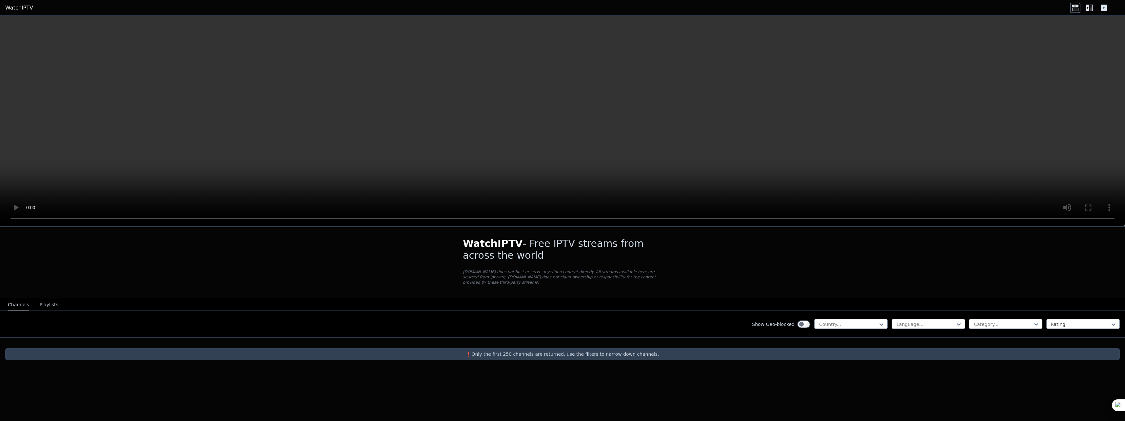  What do you see at coordinates (19, 8) in the screenshot?
I see `a: WatchIPTV` at bounding box center [19, 8].